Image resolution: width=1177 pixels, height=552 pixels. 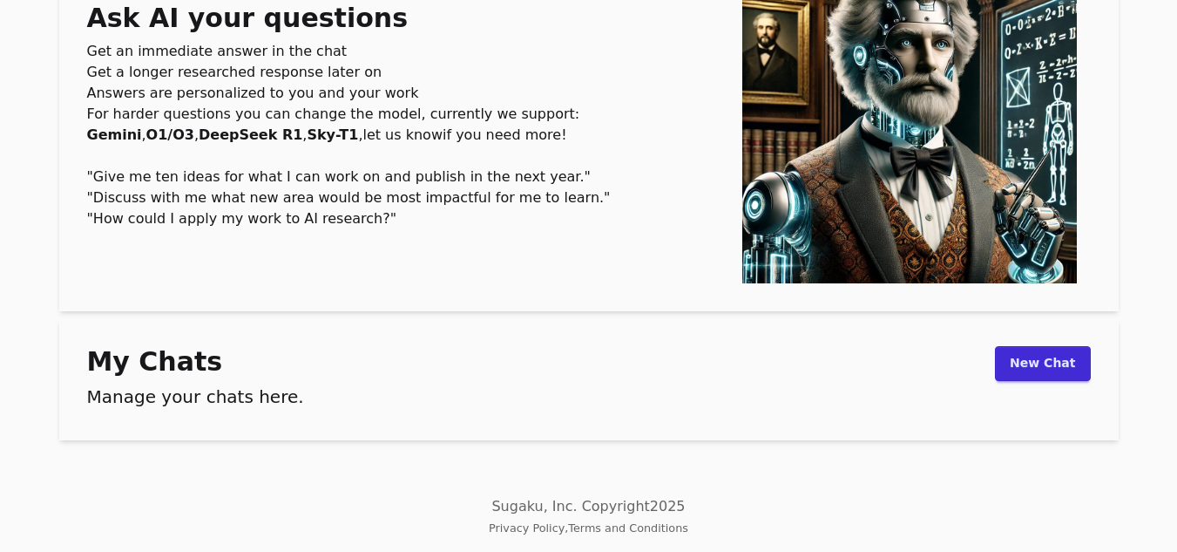 I want to click on a: let us know, so click(x=403, y=134).